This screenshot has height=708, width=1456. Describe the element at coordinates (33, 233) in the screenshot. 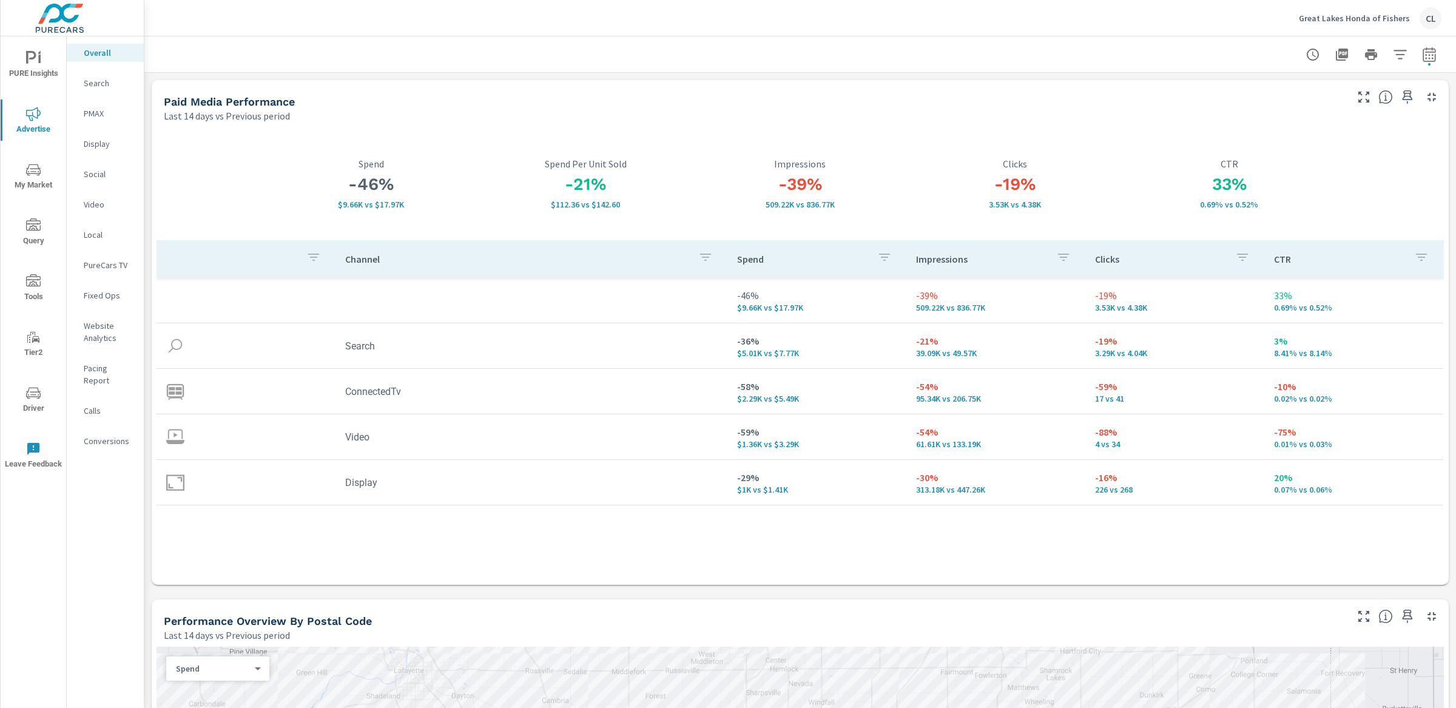

I see `span: Query` at that location.